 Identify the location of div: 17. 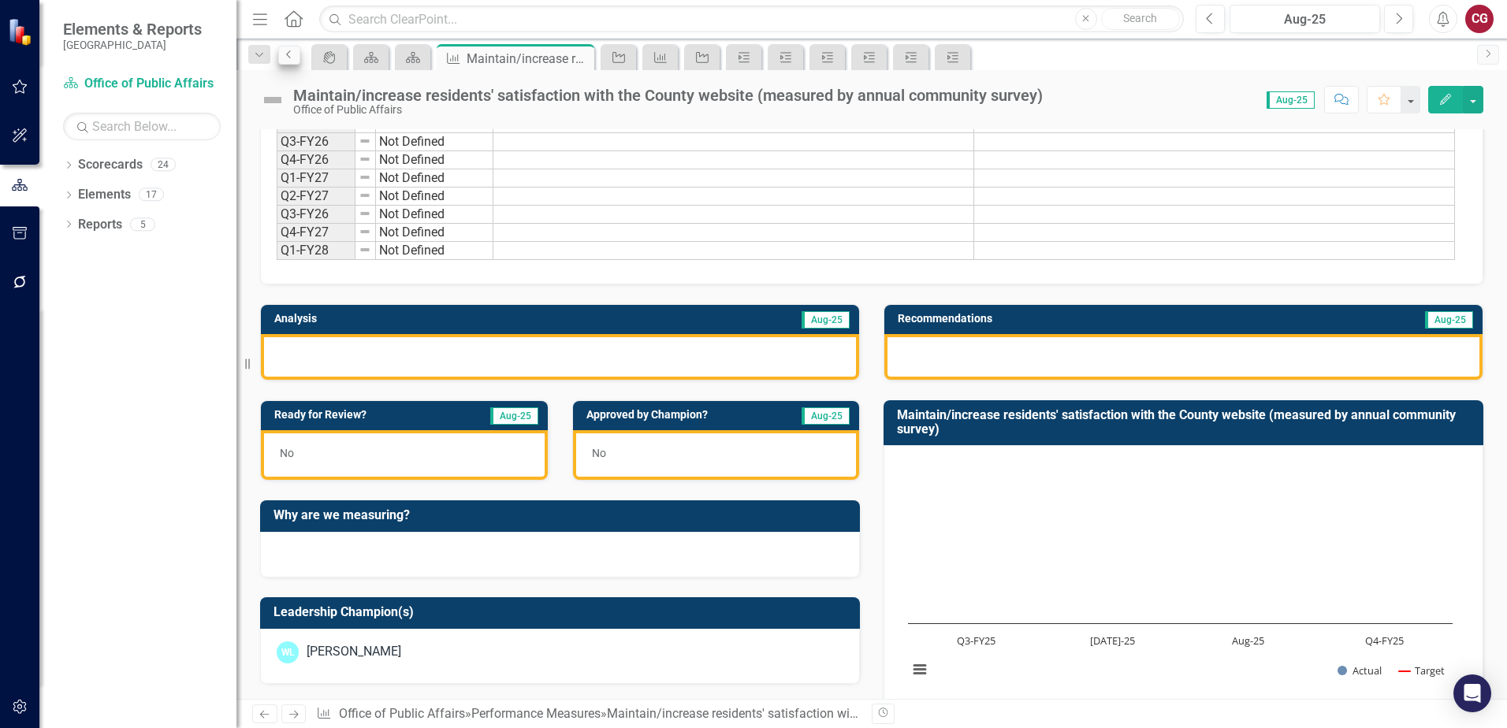
(151, 195).